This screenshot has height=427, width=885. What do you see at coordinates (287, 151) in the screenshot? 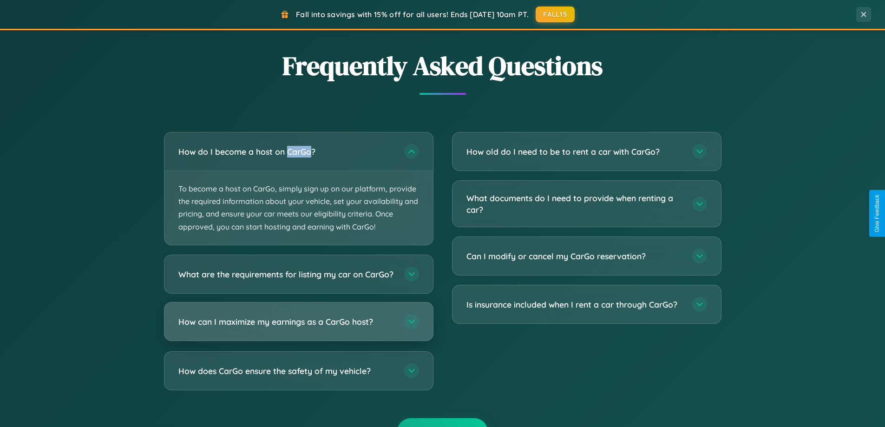
I see `h3: How do I become a host on CarGo?` at bounding box center [287, 151].